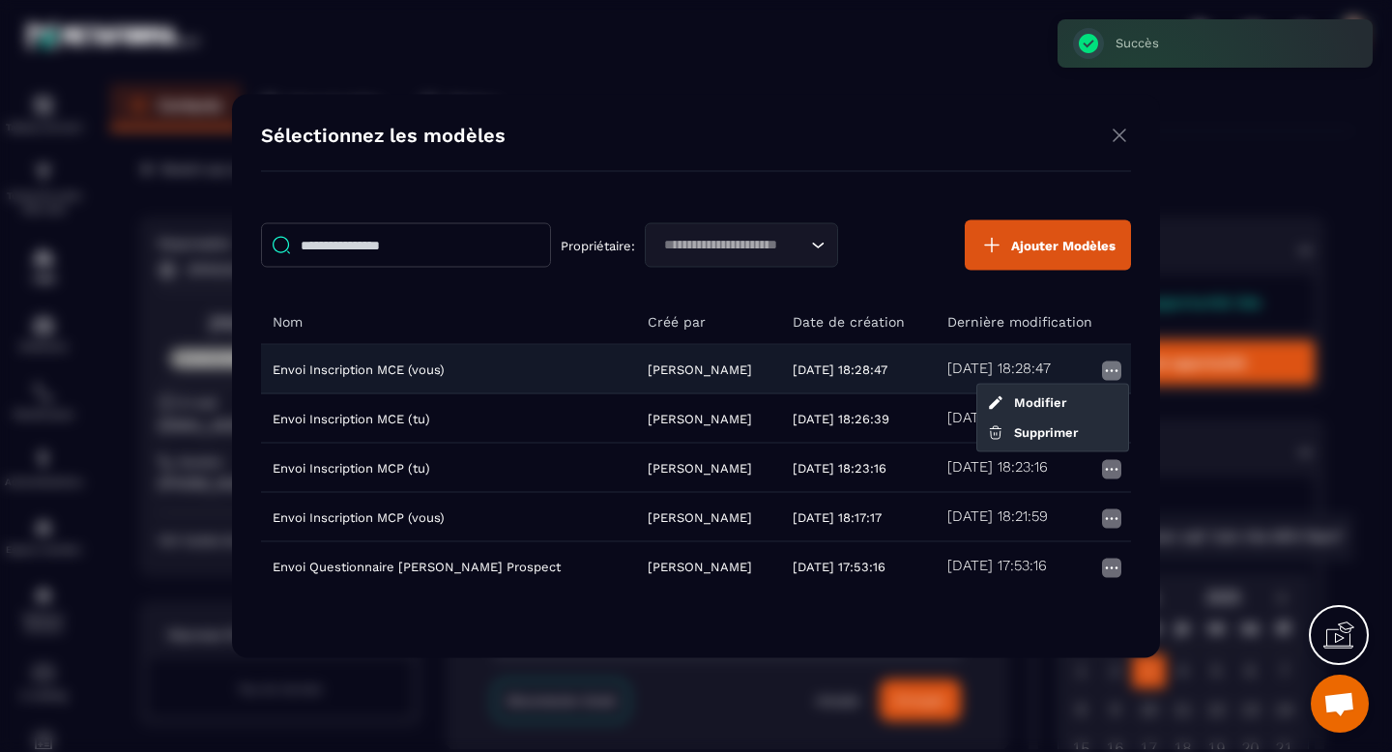 The image size is (1392, 752). I want to click on input: Search for option, so click(732, 246).